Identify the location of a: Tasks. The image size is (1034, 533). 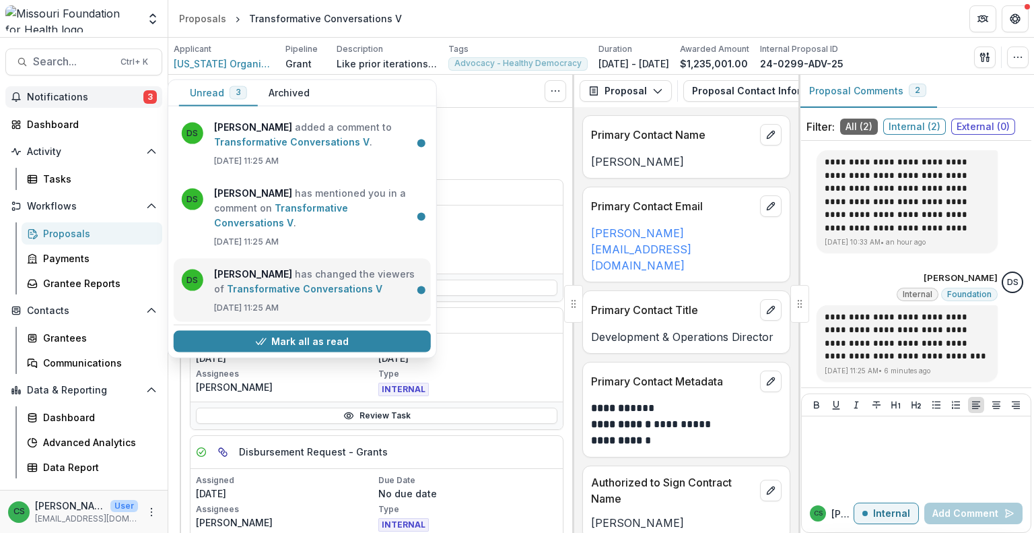
(92, 178).